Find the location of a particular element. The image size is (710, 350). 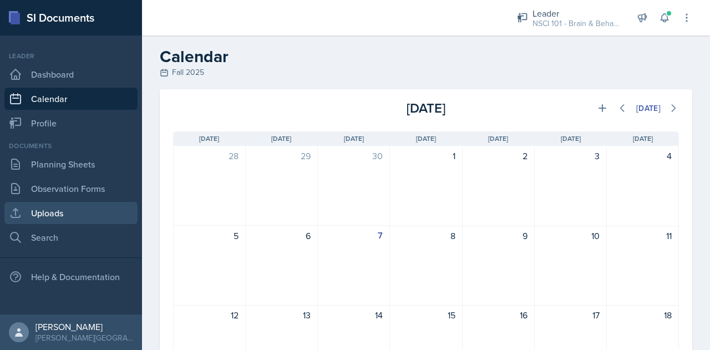

a: Observation Forms is located at coordinates (71, 188).